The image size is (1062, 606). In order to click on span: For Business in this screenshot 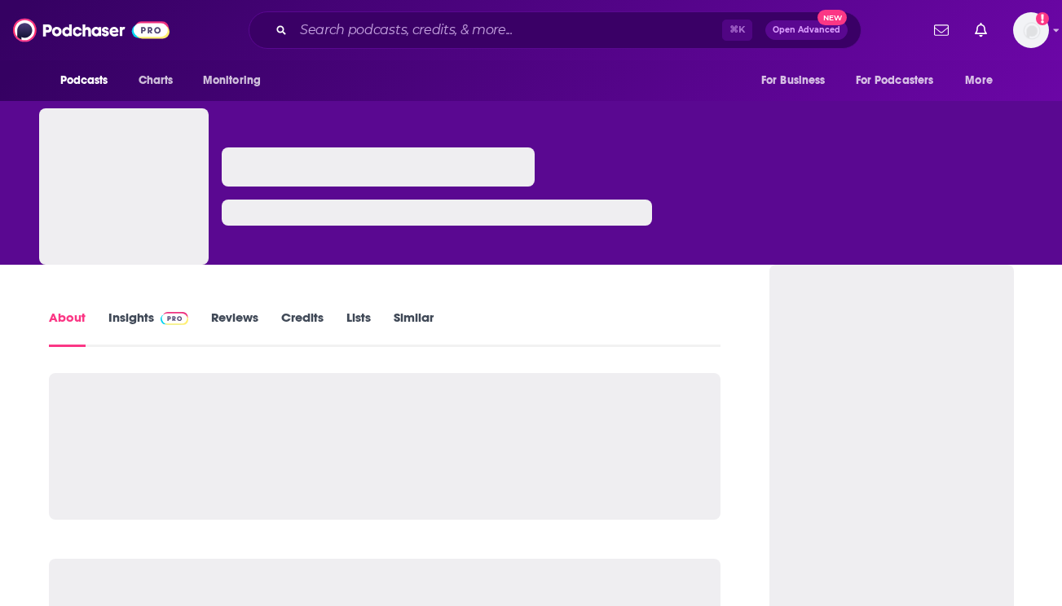, I will do `click(793, 81)`.